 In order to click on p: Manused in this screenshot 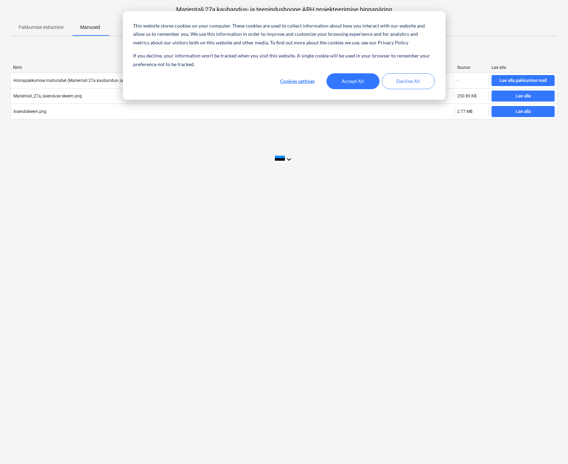, I will do `click(90, 27)`.